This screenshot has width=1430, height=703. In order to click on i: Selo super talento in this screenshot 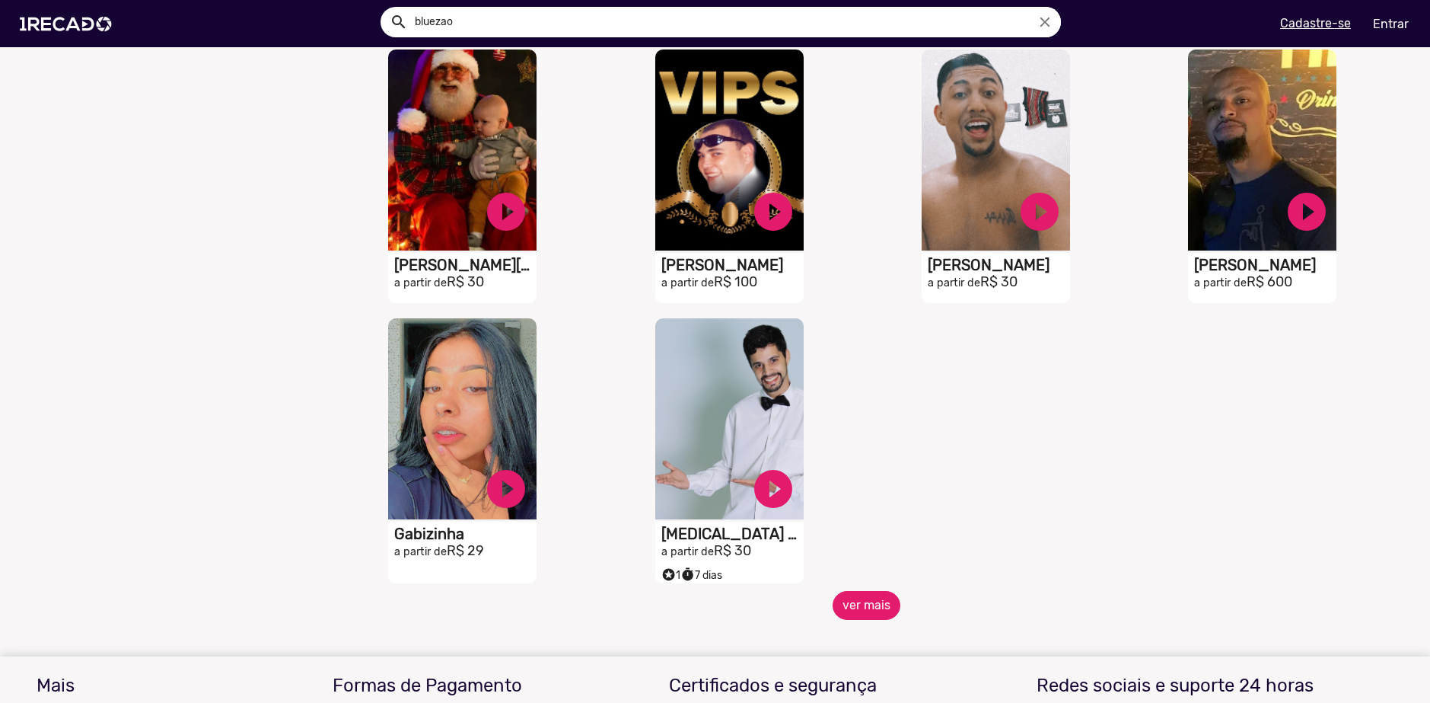, I will do `click(668, 572)`.